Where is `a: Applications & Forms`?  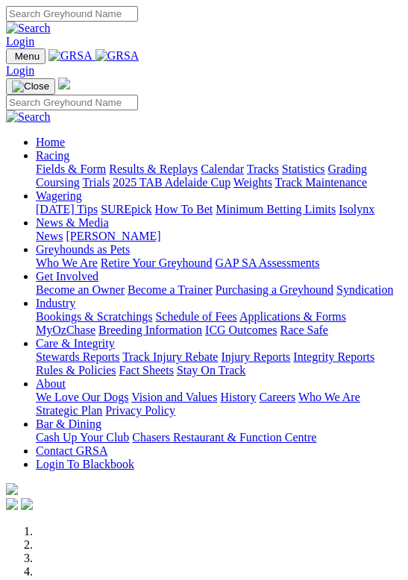 a: Applications & Forms is located at coordinates (292, 316).